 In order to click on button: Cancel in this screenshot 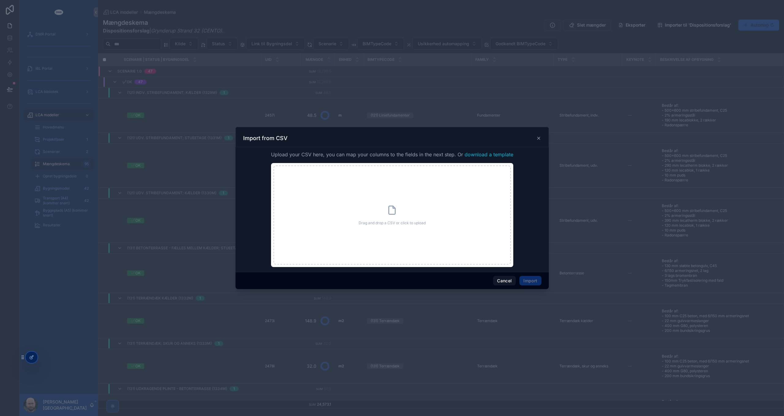, I will do `click(504, 281)`.